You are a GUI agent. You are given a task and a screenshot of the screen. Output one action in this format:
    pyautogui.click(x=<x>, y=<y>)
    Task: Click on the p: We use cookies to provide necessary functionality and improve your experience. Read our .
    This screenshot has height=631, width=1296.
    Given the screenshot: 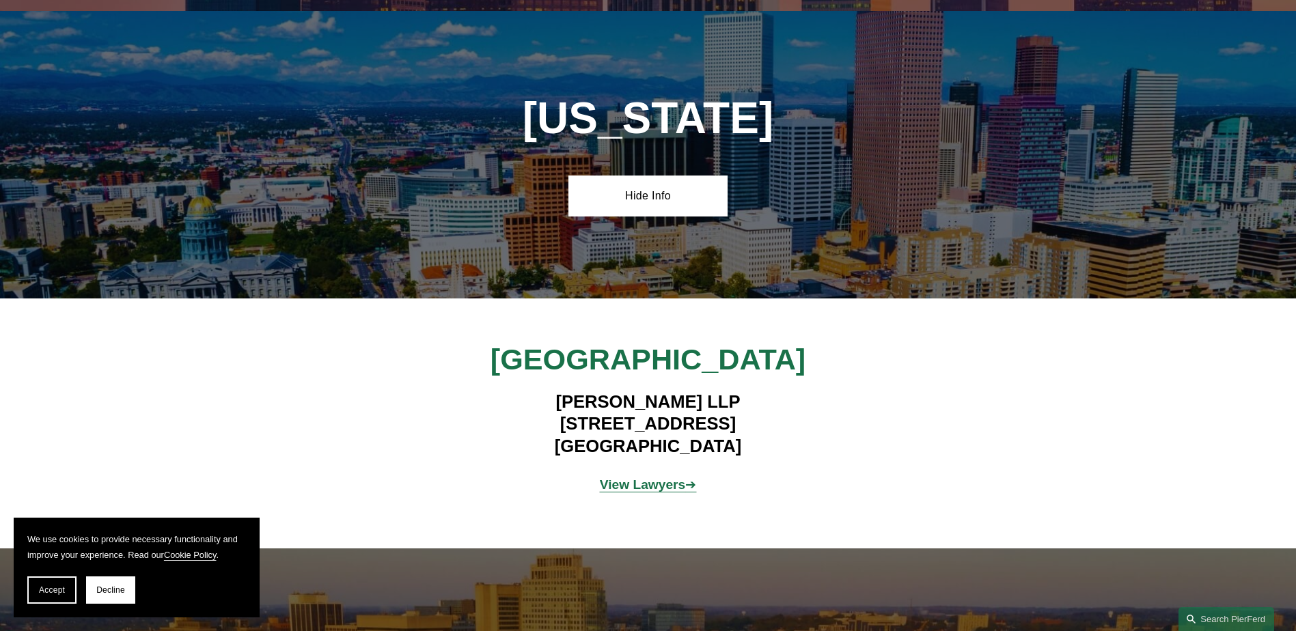 What is the action you would take?
    pyautogui.click(x=137, y=547)
    